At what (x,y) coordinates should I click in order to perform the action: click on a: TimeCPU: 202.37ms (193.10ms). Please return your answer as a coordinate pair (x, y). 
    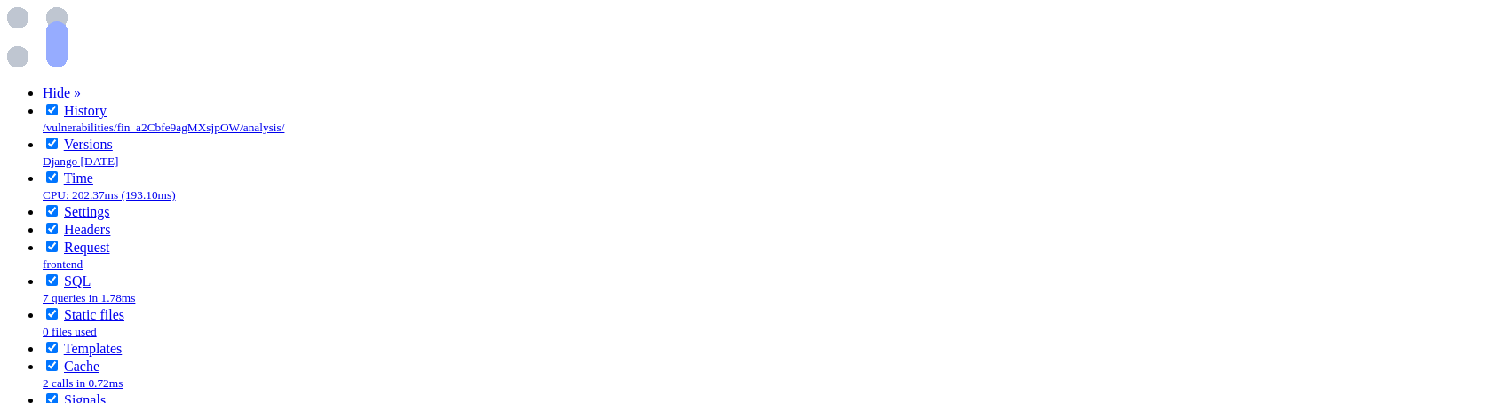
    Looking at the image, I should click on (109, 186).